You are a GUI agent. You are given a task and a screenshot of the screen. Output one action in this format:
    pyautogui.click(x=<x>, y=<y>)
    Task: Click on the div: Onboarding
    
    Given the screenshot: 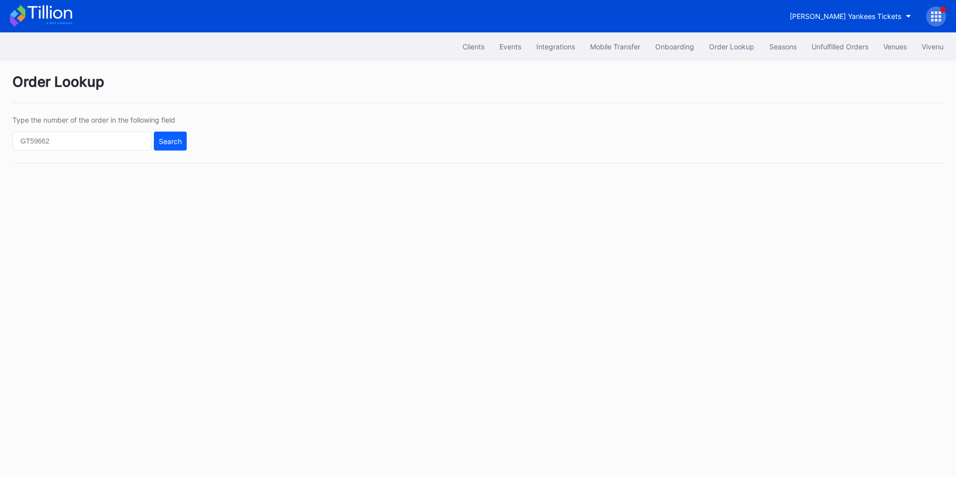 What is the action you would take?
    pyautogui.click(x=675, y=46)
    